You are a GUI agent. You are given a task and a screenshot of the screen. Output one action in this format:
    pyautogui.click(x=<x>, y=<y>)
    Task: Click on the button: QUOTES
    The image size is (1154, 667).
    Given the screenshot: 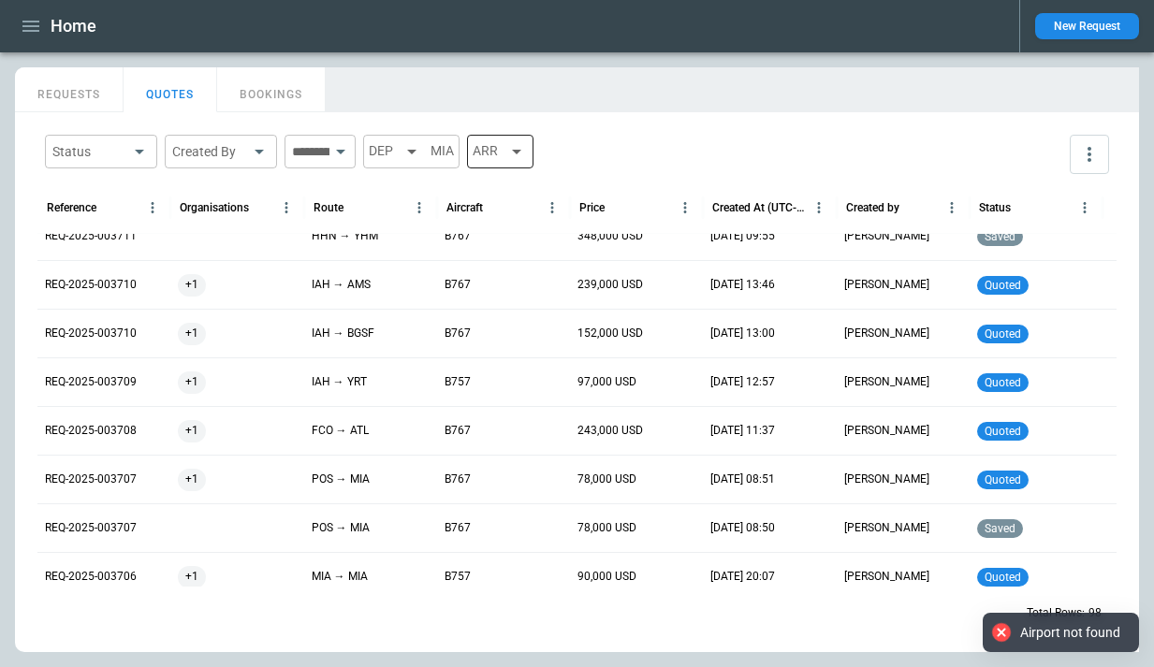 What is the action you would take?
    pyautogui.click(x=170, y=90)
    